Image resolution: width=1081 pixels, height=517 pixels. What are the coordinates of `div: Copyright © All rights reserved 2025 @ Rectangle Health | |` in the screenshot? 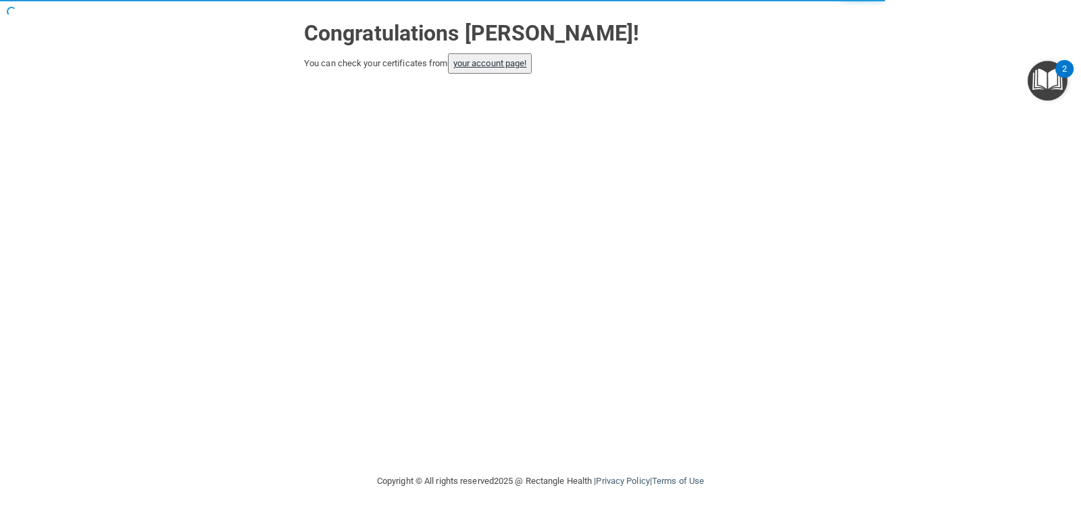 It's located at (540, 481).